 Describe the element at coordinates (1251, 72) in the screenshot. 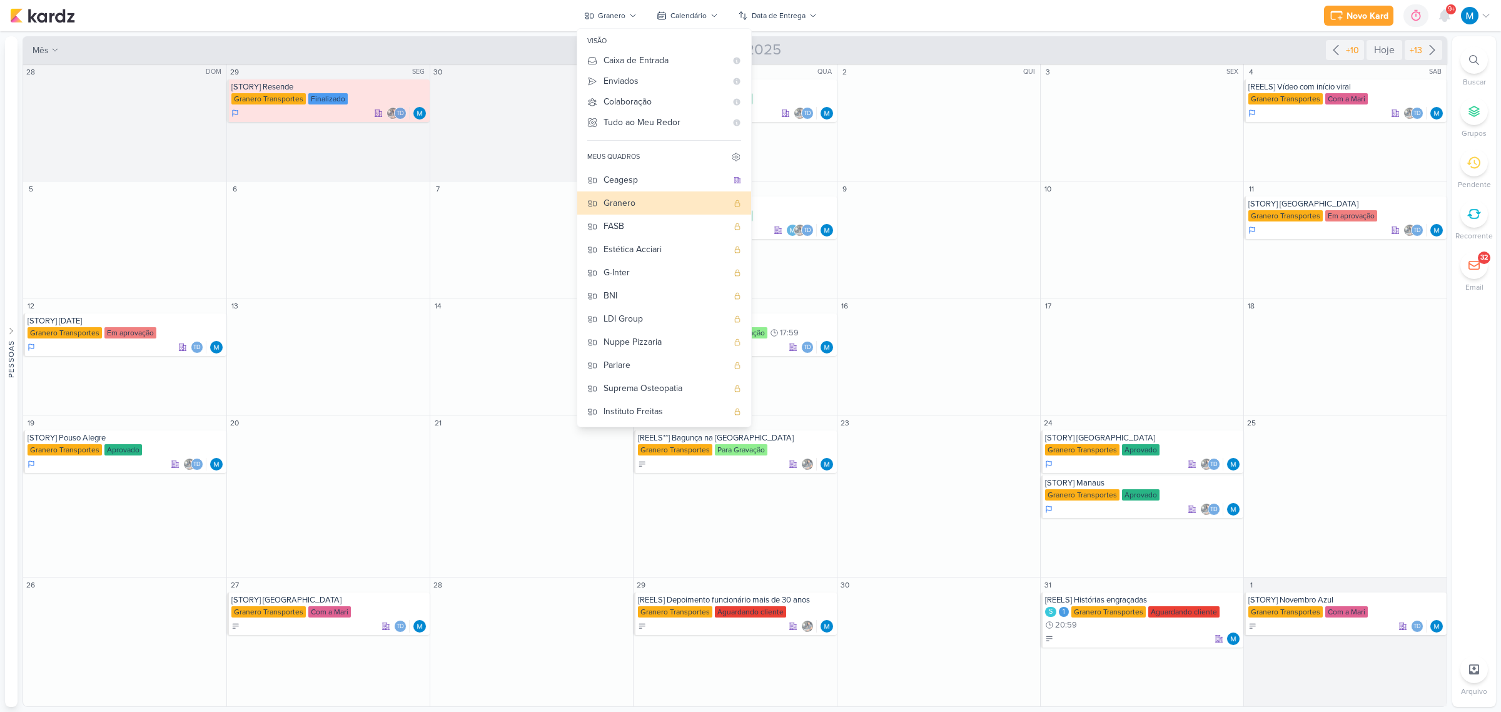

I see `div: 4` at that location.